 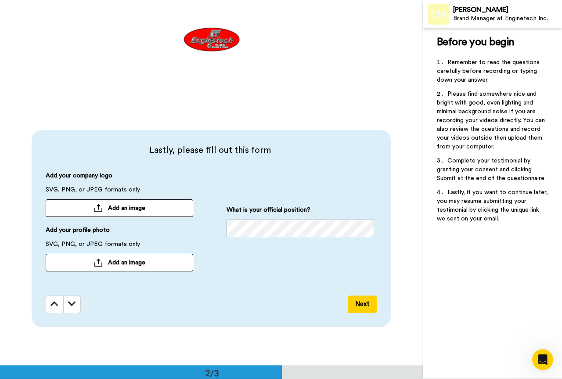 I want to click on span: Lastly, please fill out this form, so click(x=210, y=150).